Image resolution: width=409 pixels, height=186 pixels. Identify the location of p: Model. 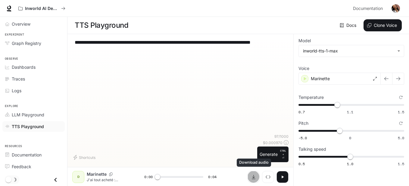
(305, 41).